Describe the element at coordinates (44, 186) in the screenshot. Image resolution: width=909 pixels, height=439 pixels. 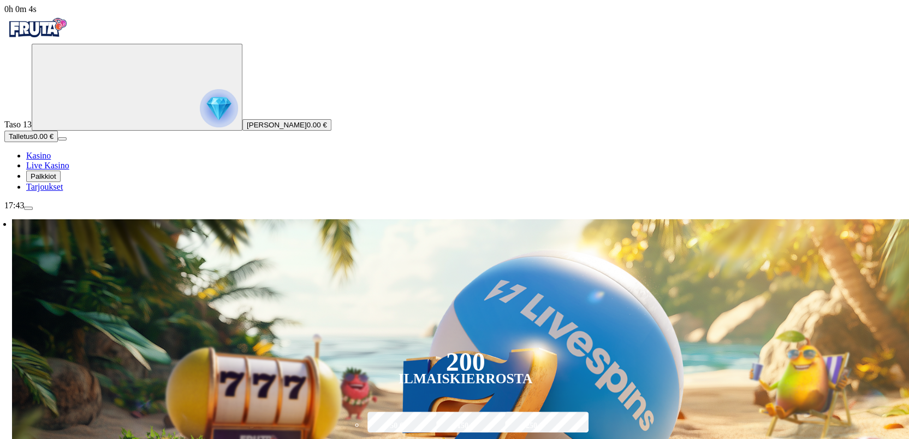
I see `span: Tarjoukset` at that location.